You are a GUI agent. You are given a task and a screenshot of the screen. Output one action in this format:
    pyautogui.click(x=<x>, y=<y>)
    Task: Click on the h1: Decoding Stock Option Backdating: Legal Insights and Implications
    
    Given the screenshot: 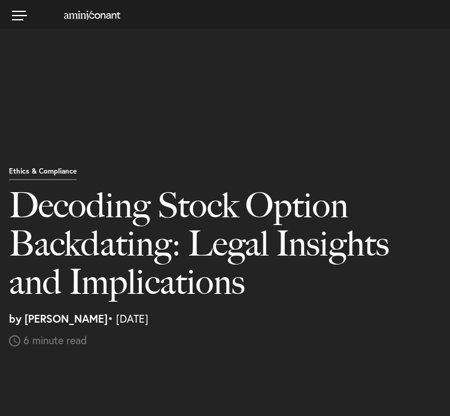 What is the action you would take?
    pyautogui.click(x=214, y=250)
    